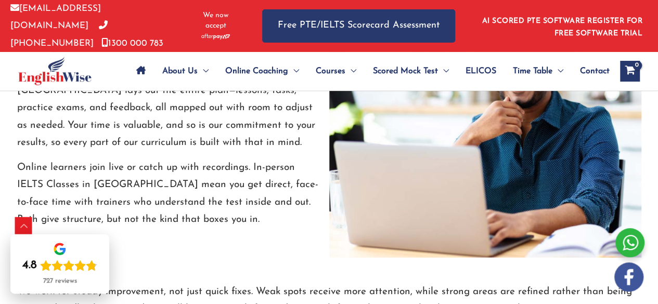 The width and height of the screenshot is (658, 304). Describe the element at coordinates (132, 43) in the screenshot. I see `a: 1300 000 783` at that location.